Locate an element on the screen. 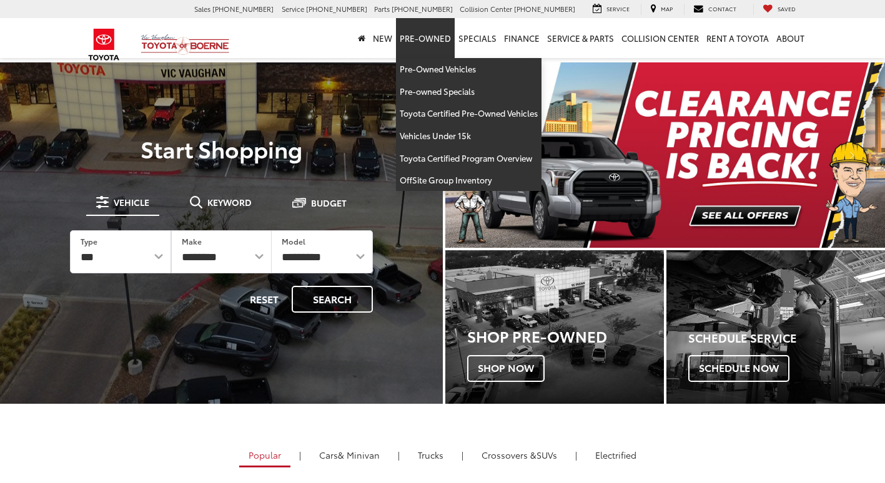 The height and width of the screenshot is (483, 885). button: Reset is located at coordinates (264, 299).